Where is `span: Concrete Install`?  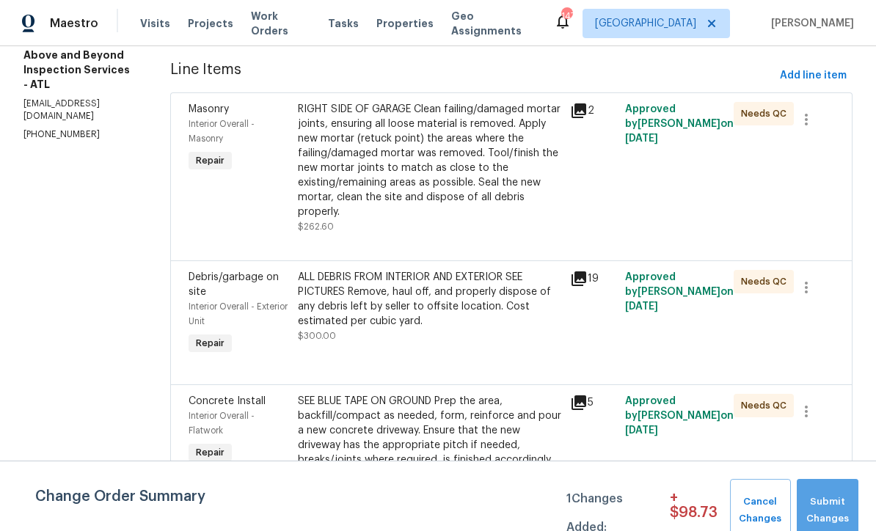
span: Concrete Install is located at coordinates (227, 401).